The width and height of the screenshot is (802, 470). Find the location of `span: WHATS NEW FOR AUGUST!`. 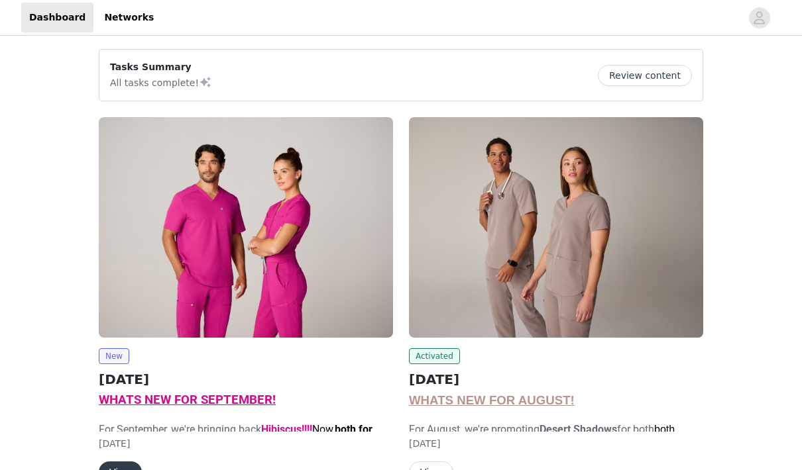

span: WHATS NEW FOR AUGUST! is located at coordinates (492, 400).